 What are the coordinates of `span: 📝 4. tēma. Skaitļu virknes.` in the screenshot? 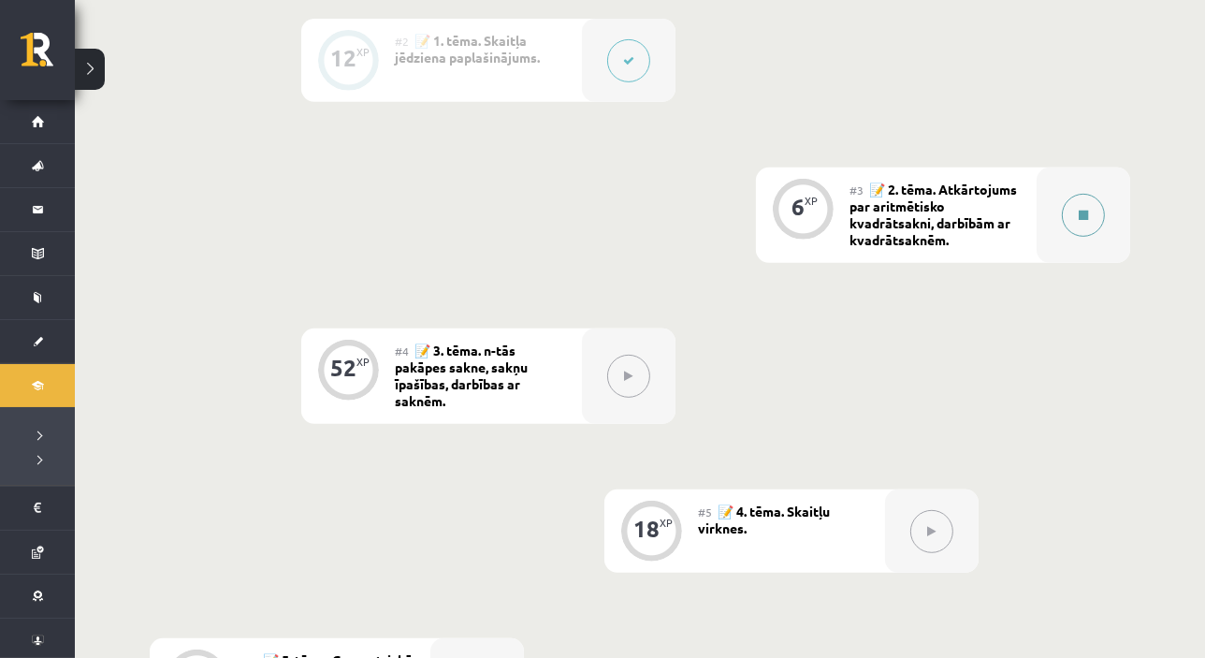 It's located at (764, 519).